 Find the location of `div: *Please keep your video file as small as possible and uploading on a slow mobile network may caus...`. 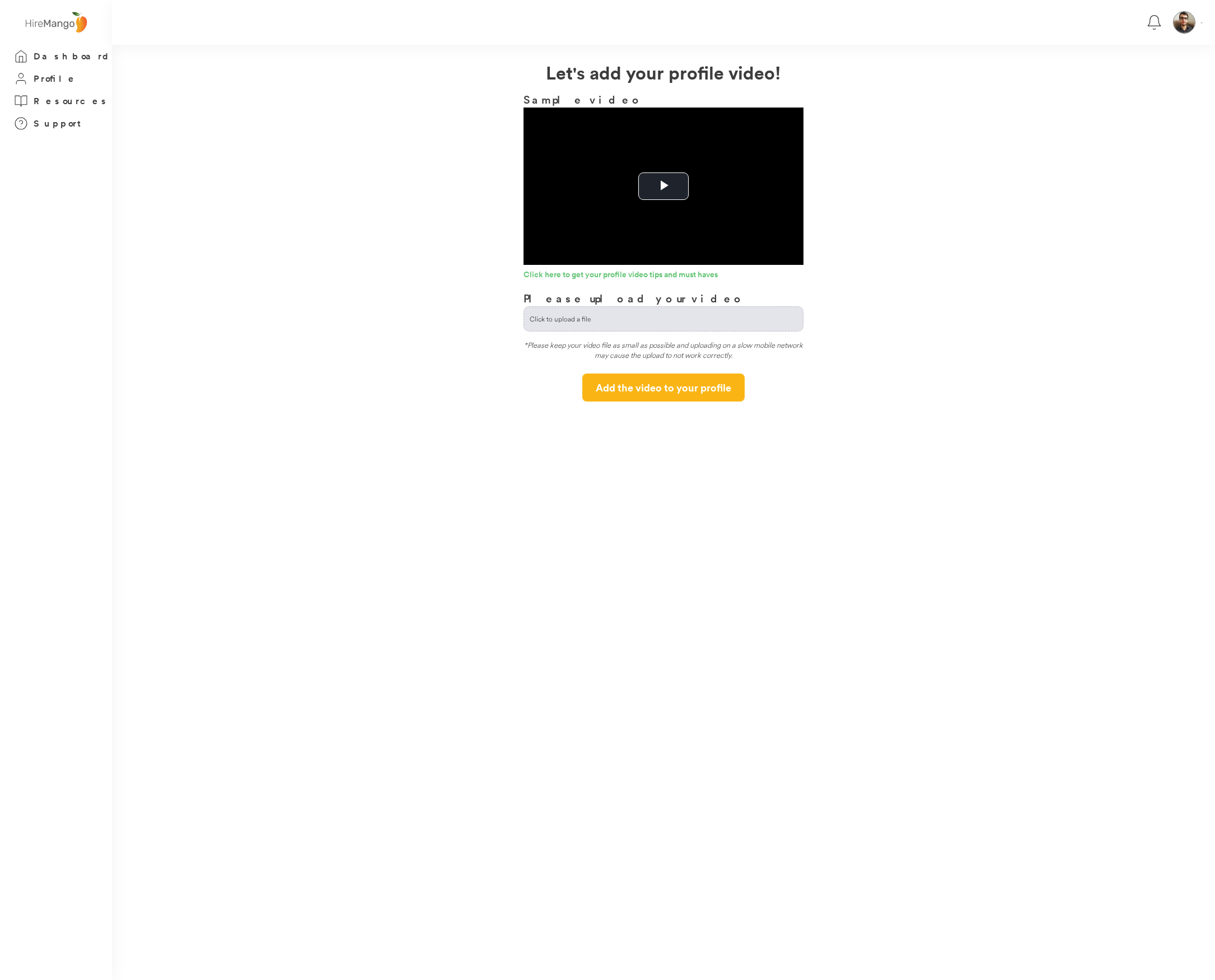

div: *Please keep your video file as small as possible and uploading on a slow mobile network may caus... is located at coordinates (664, 352).